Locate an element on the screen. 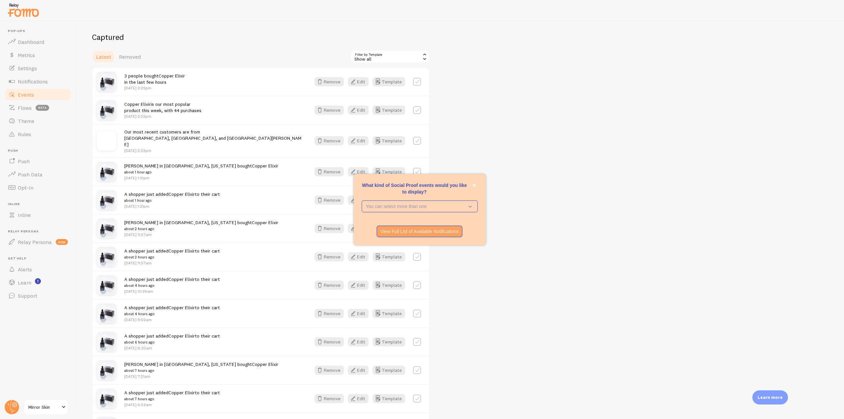 The width and height of the screenshot is (844, 419). img: fomo-relay-logo-orange.svg is located at coordinates (23, 10).